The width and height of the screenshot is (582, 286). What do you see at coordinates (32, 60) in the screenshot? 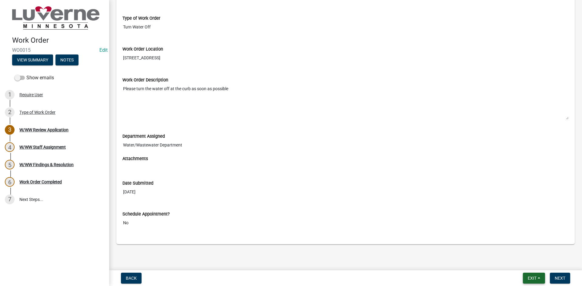
I see `wm-modal-confirm: Summary` at bounding box center [32, 60].